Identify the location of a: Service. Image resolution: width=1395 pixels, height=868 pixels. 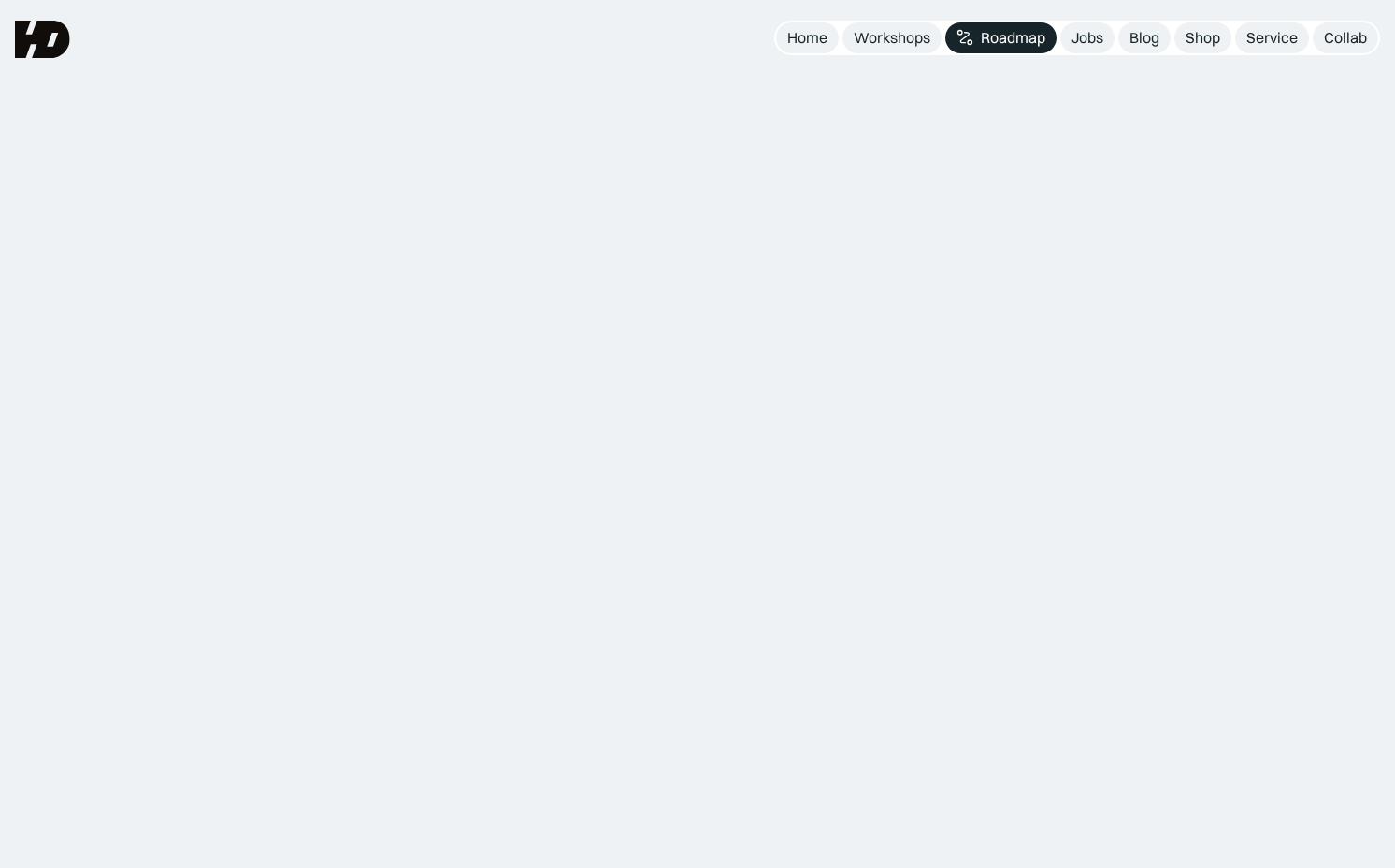
(1272, 38).